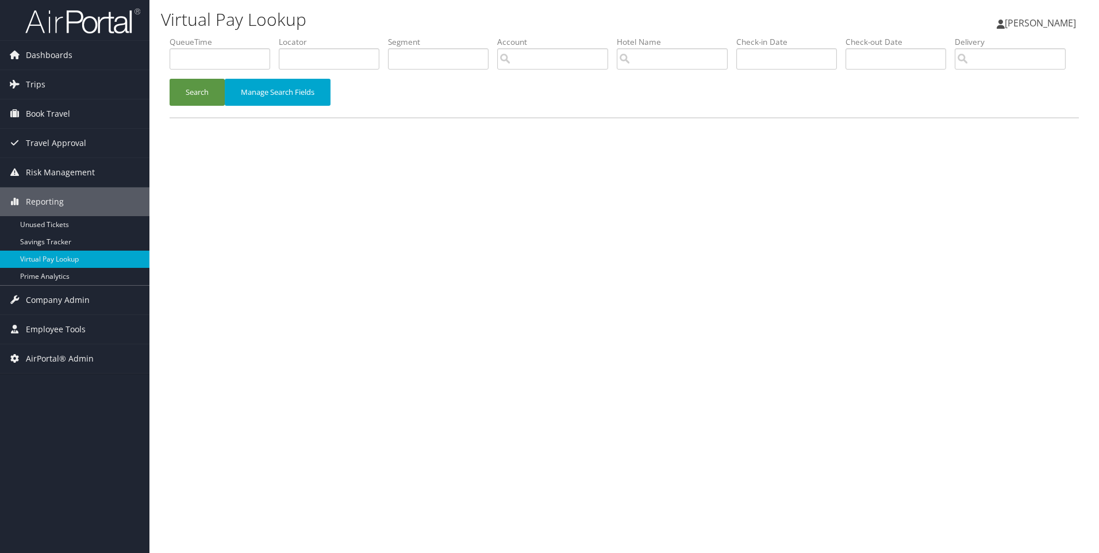 The width and height of the screenshot is (1099, 553). I want to click on span: Company Admin, so click(57, 300).